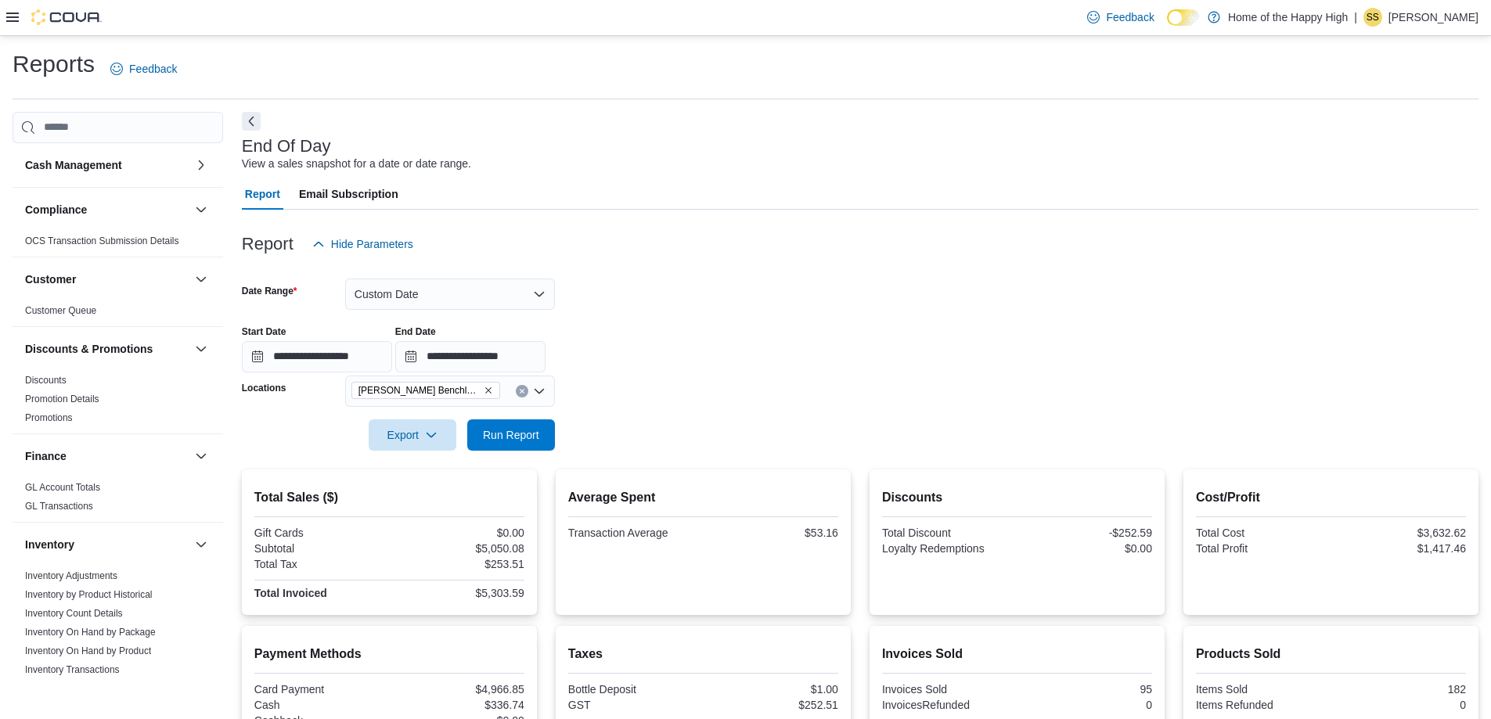  I want to click on div: $3,632.62, so click(1400, 533).